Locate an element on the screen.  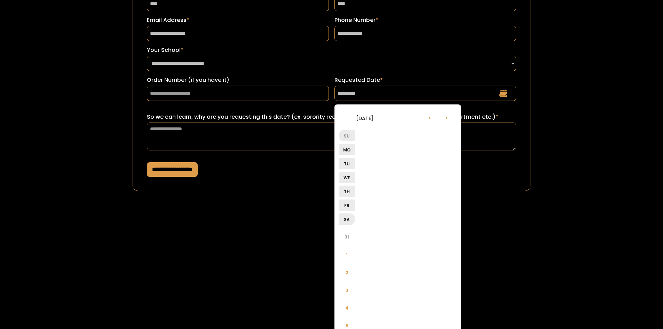
li: 4 is located at coordinates (347, 308).